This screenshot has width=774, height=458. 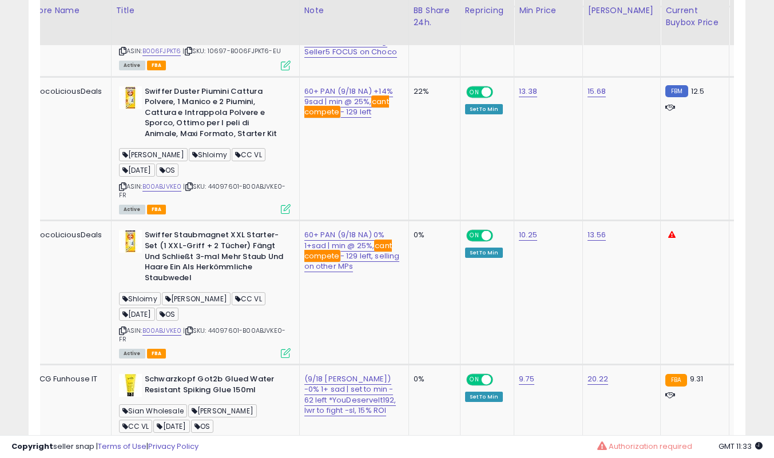 What do you see at coordinates (205, 10) in the screenshot?
I see `div: Title` at bounding box center [205, 10].